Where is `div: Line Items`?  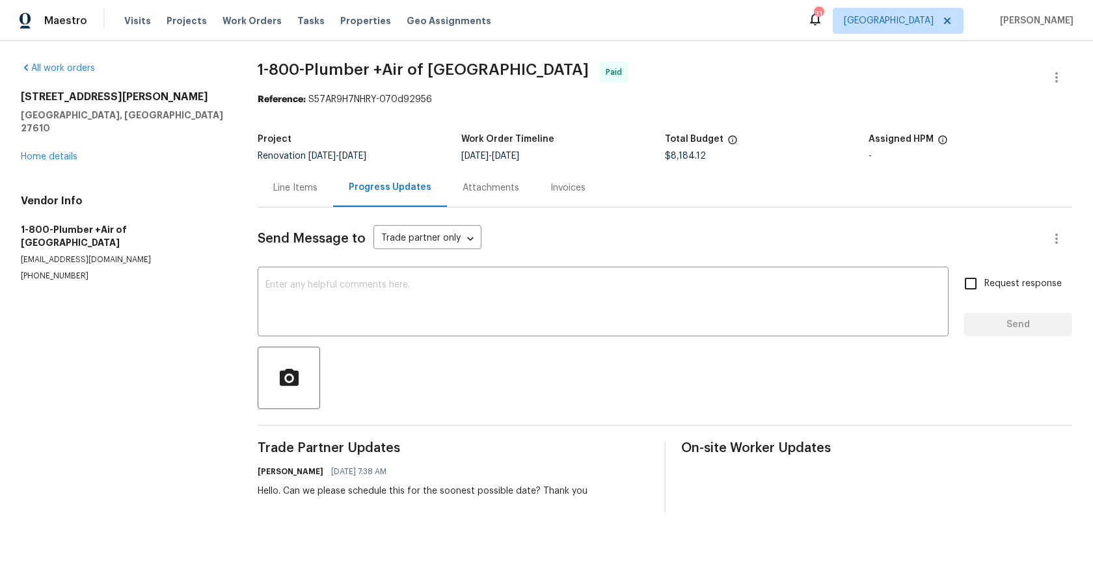
div: Line Items is located at coordinates (295, 188).